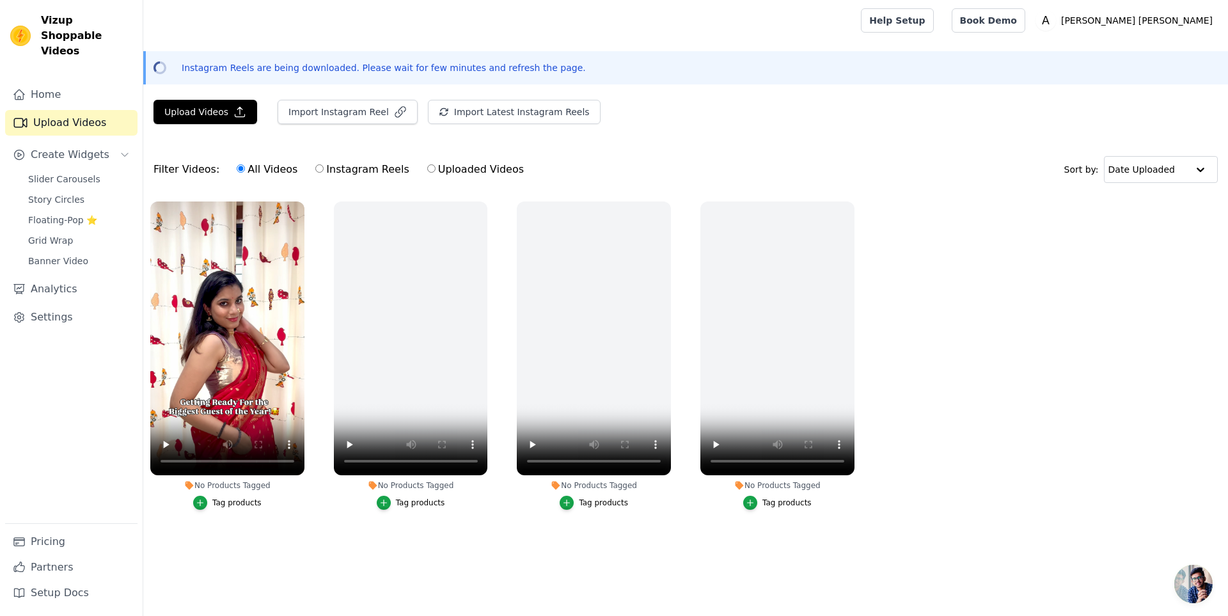 This screenshot has height=616, width=1228. Describe the element at coordinates (988, 20) in the screenshot. I see `a: Book Demo` at that location.